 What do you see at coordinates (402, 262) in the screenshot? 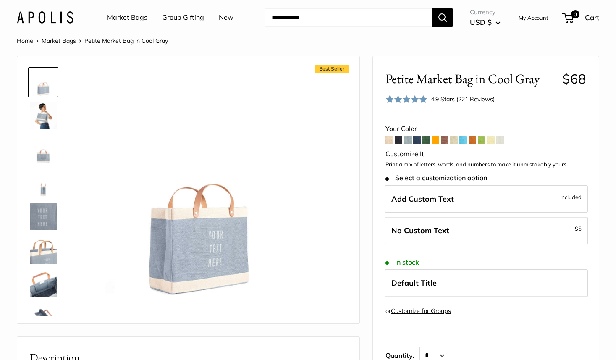
I see `span: In stock` at bounding box center [402, 262].